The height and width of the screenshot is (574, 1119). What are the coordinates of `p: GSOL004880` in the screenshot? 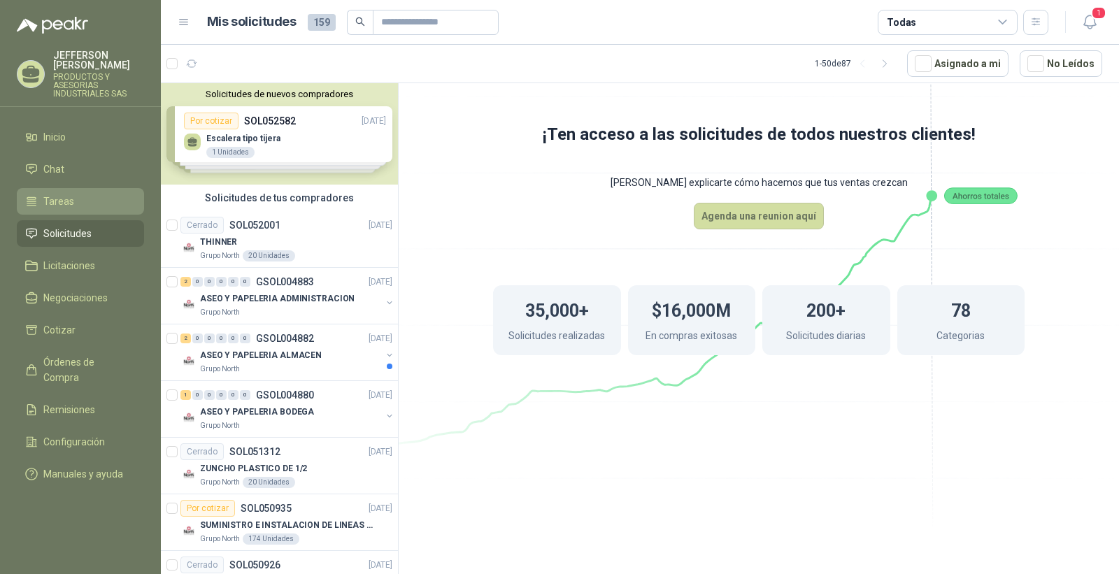 It's located at (285, 395).